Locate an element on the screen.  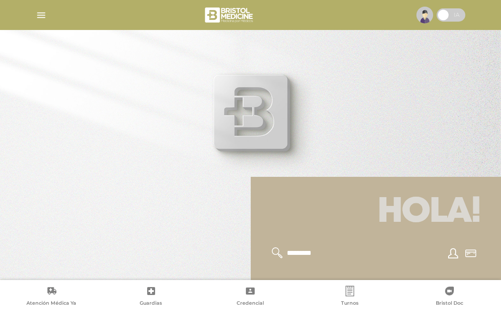
h1: Hola! is located at coordinates (376, 212).